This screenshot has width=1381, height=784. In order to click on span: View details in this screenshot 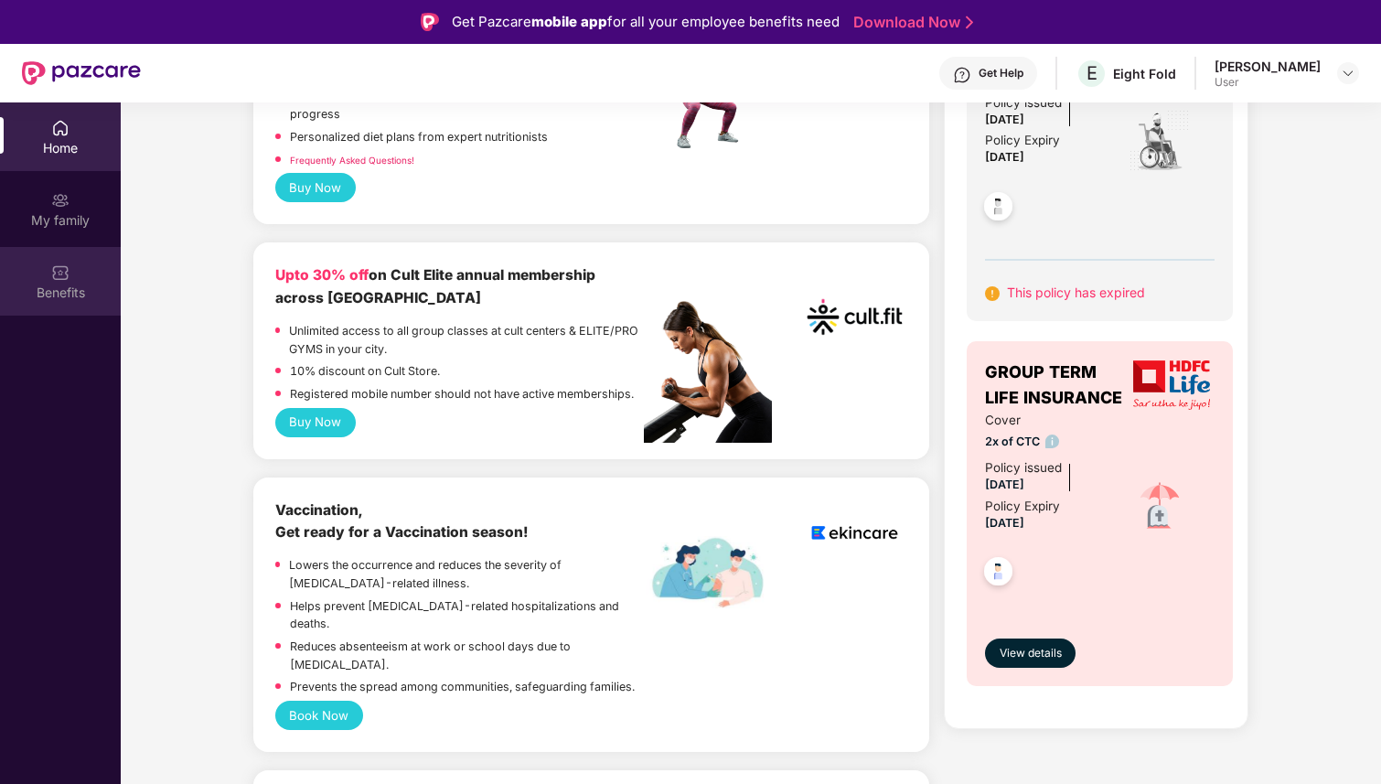, I will do `click(1031, 653)`.